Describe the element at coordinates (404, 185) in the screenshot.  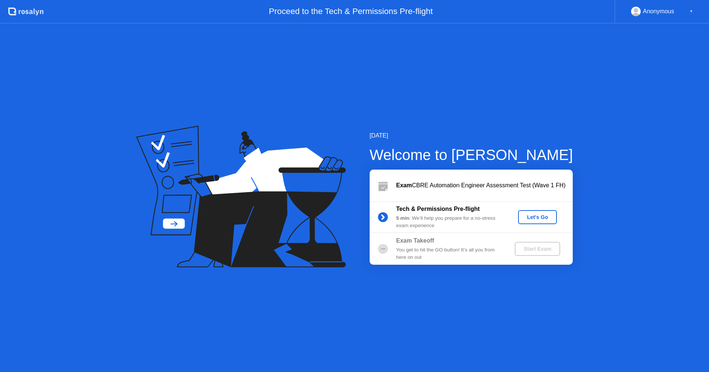
I see `b: Exam` at that location.